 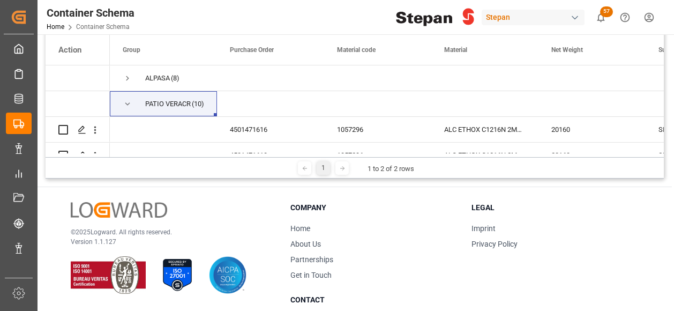 I want to click on span: (10), so click(x=198, y=104).